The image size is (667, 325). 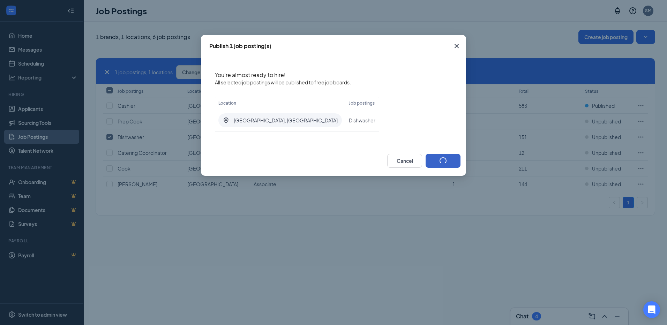 I want to click on div: Publish 1 job posting(s), so click(x=240, y=46).